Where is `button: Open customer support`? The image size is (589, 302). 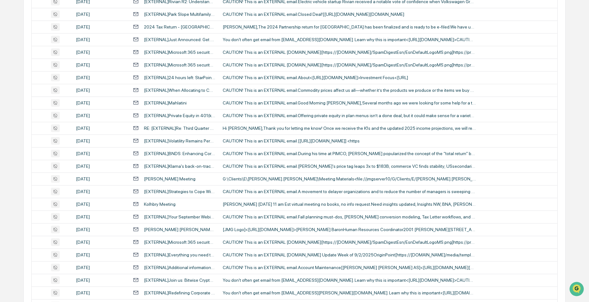
button: Open customer support is located at coordinates (8, 8).